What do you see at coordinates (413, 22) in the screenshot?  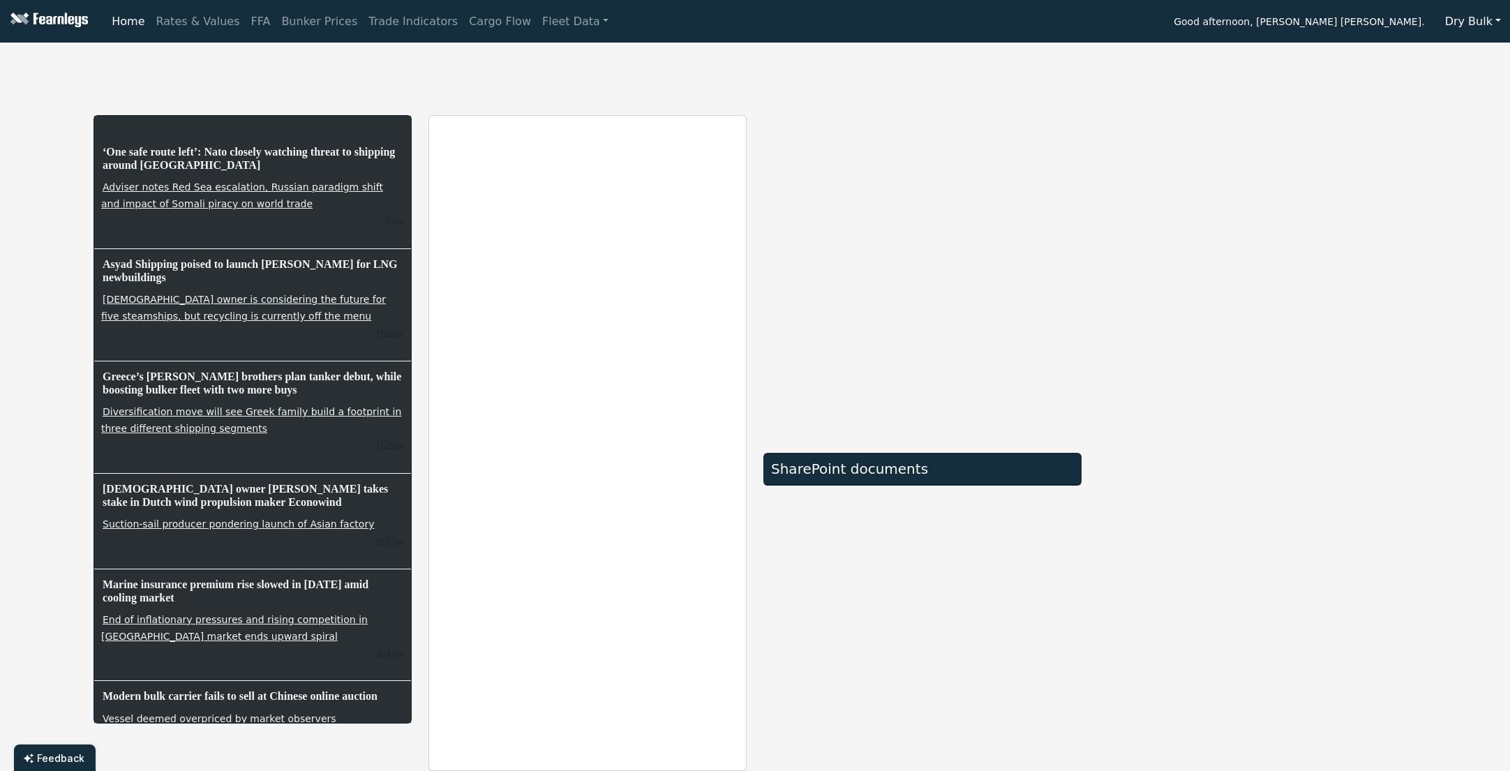 I see `a: Trade Indicators` at bounding box center [413, 22].